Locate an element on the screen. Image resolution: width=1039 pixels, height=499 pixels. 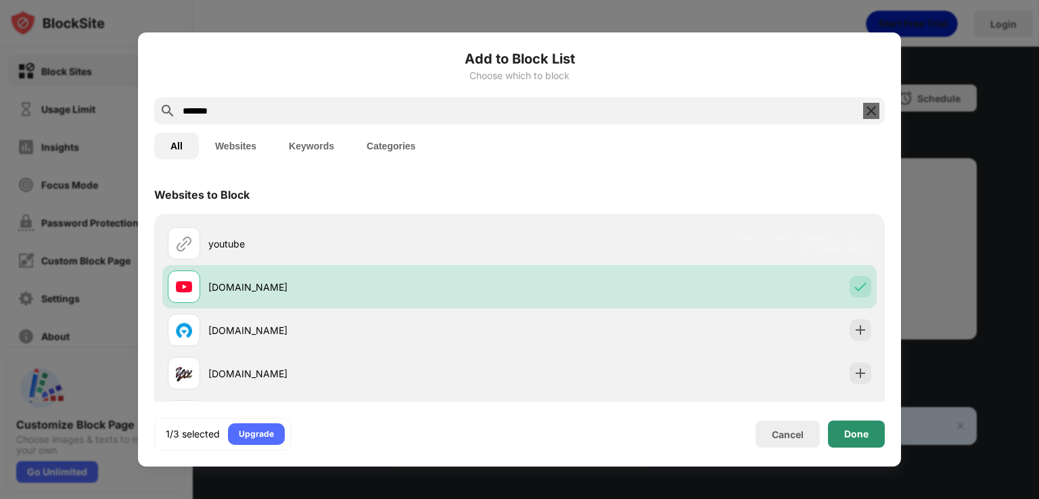
h6: Add to Block List is located at coordinates (519, 59).